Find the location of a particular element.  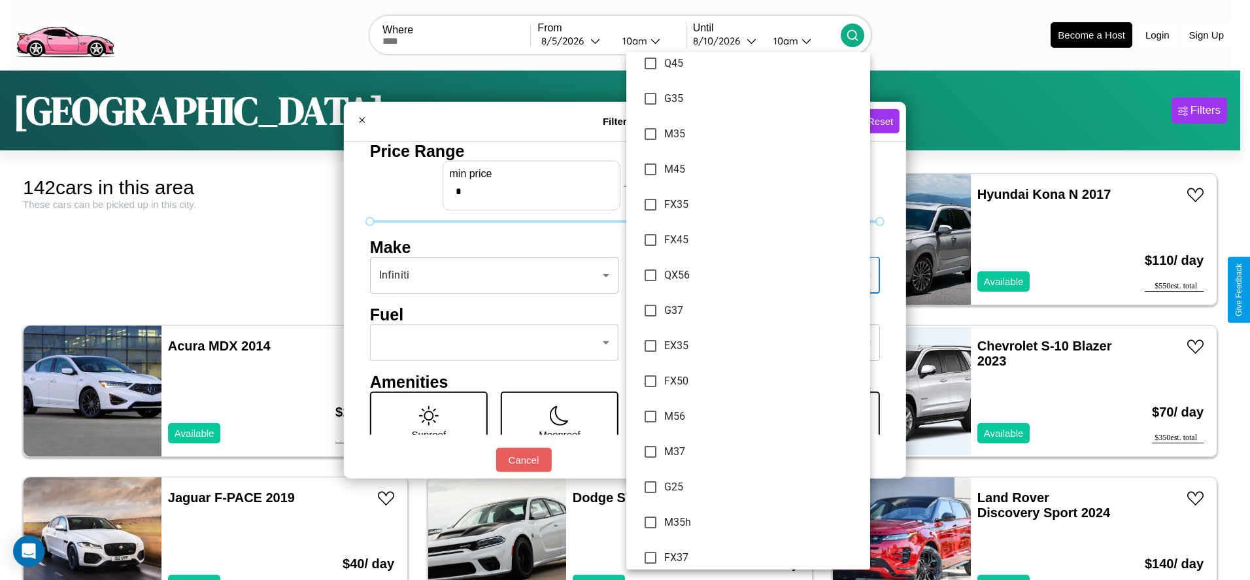

span: QX56 is located at coordinates (762, 275).